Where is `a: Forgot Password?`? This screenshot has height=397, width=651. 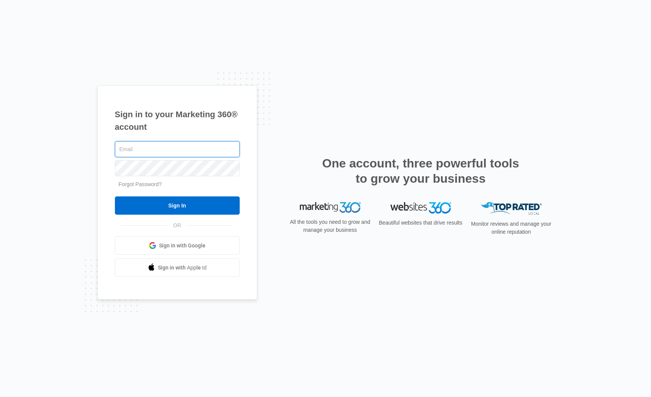 a: Forgot Password? is located at coordinates (140, 184).